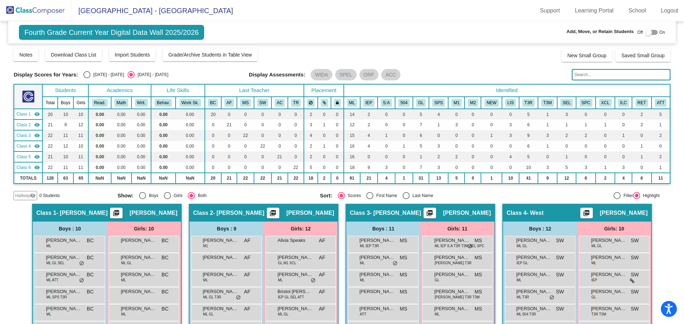 This screenshot has height=324, width=684. What do you see at coordinates (126, 75) in the screenshot?
I see `mat-radio-group: Select an option` at bounding box center [126, 75].